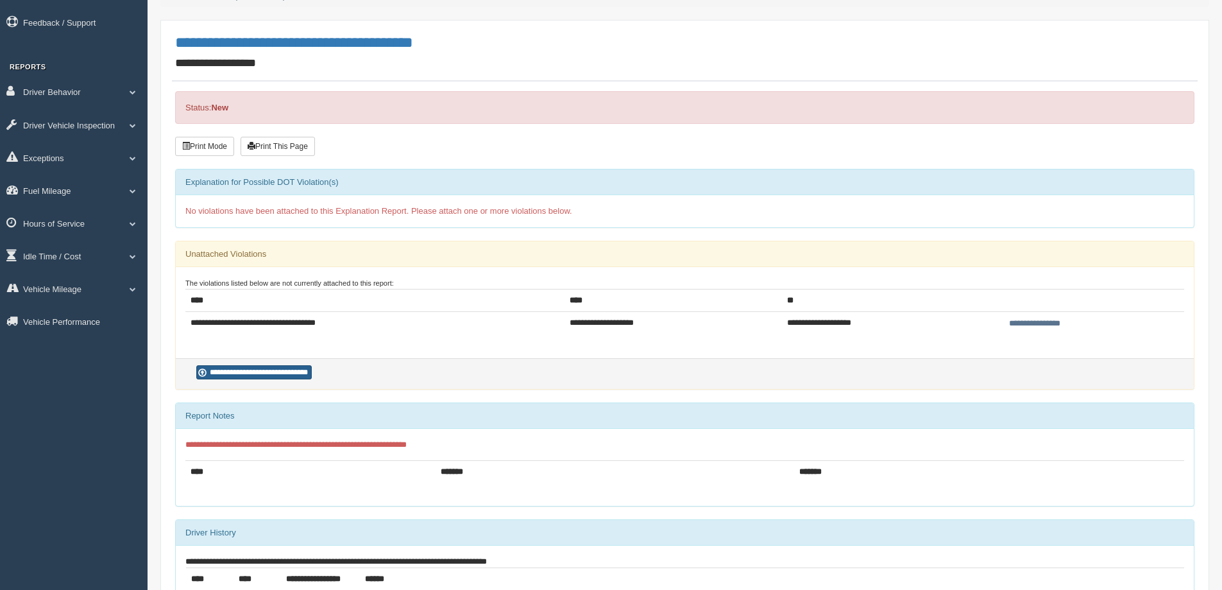 The height and width of the screenshot is (590, 1222). Describe the element at coordinates (685, 416) in the screenshot. I see `div: Report Notes` at that location.